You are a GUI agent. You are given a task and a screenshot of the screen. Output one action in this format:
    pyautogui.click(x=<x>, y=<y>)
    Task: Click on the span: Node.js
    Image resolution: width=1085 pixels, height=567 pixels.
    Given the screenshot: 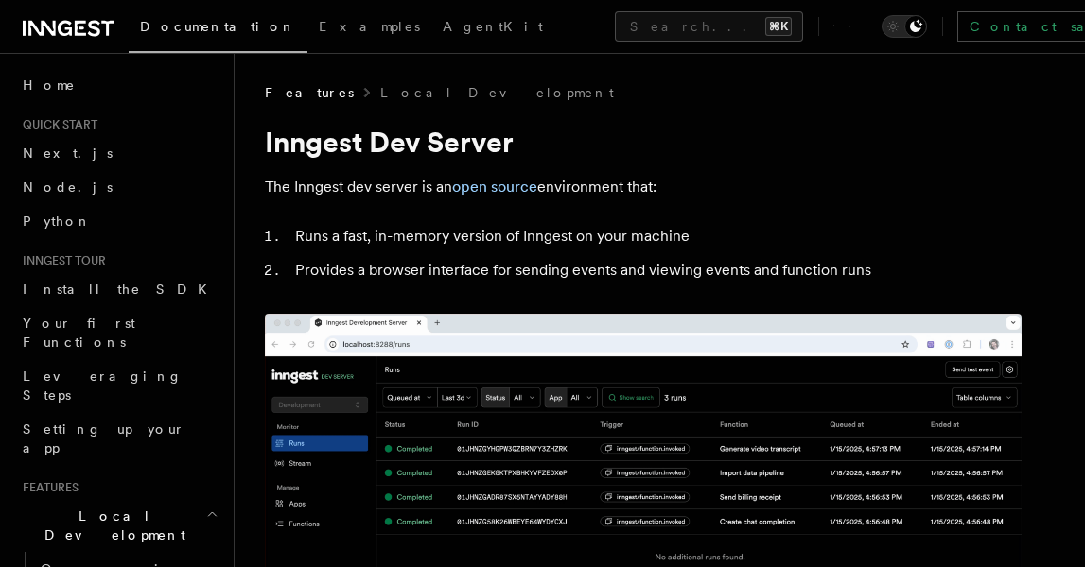 What is the action you would take?
    pyautogui.click(x=67, y=187)
    